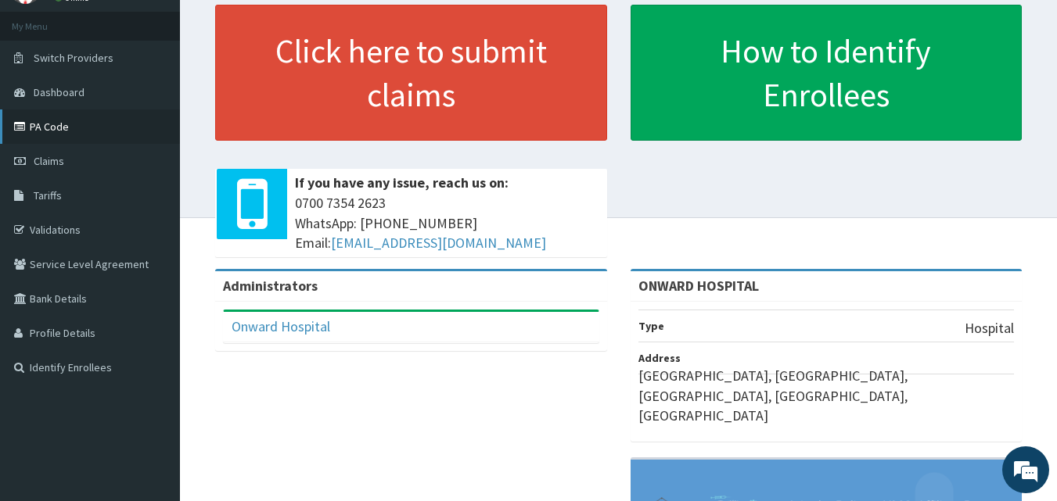 This screenshot has width=1057, height=501. What do you see at coordinates (49, 161) in the screenshot?
I see `span: Claims` at bounding box center [49, 161].